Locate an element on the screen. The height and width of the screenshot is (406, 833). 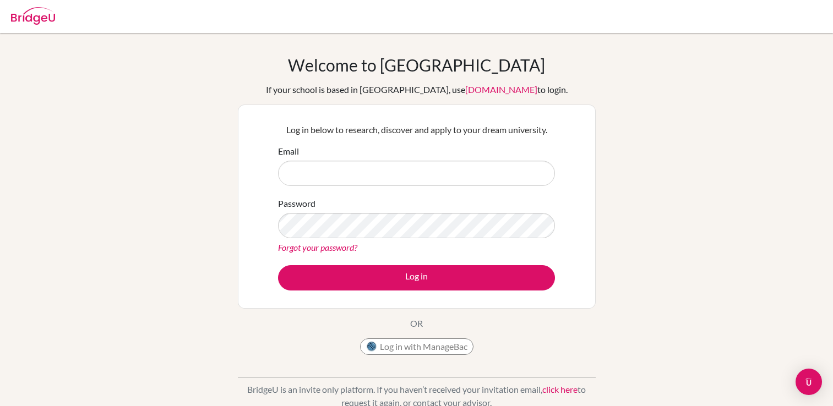
a: Forgot your password? is located at coordinates (318, 247).